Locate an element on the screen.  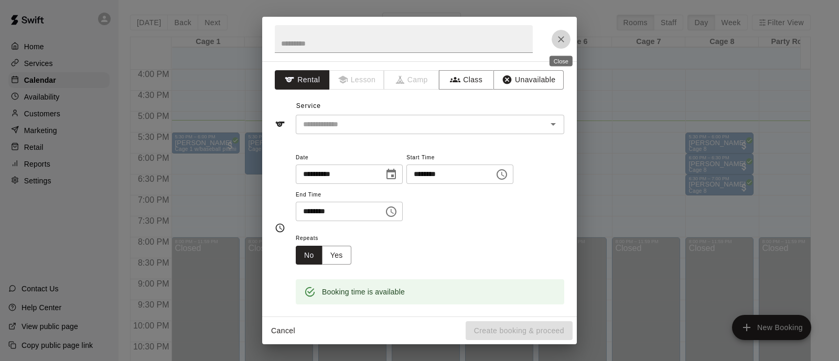
span: Start Time is located at coordinates (460, 158).